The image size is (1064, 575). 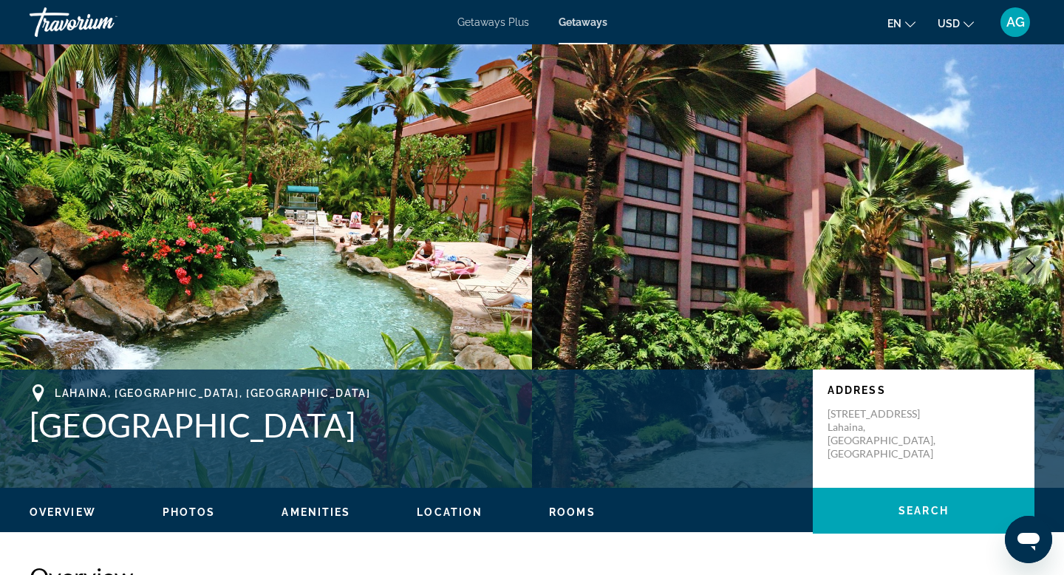 I want to click on a: Travorium, so click(x=103, y=22).